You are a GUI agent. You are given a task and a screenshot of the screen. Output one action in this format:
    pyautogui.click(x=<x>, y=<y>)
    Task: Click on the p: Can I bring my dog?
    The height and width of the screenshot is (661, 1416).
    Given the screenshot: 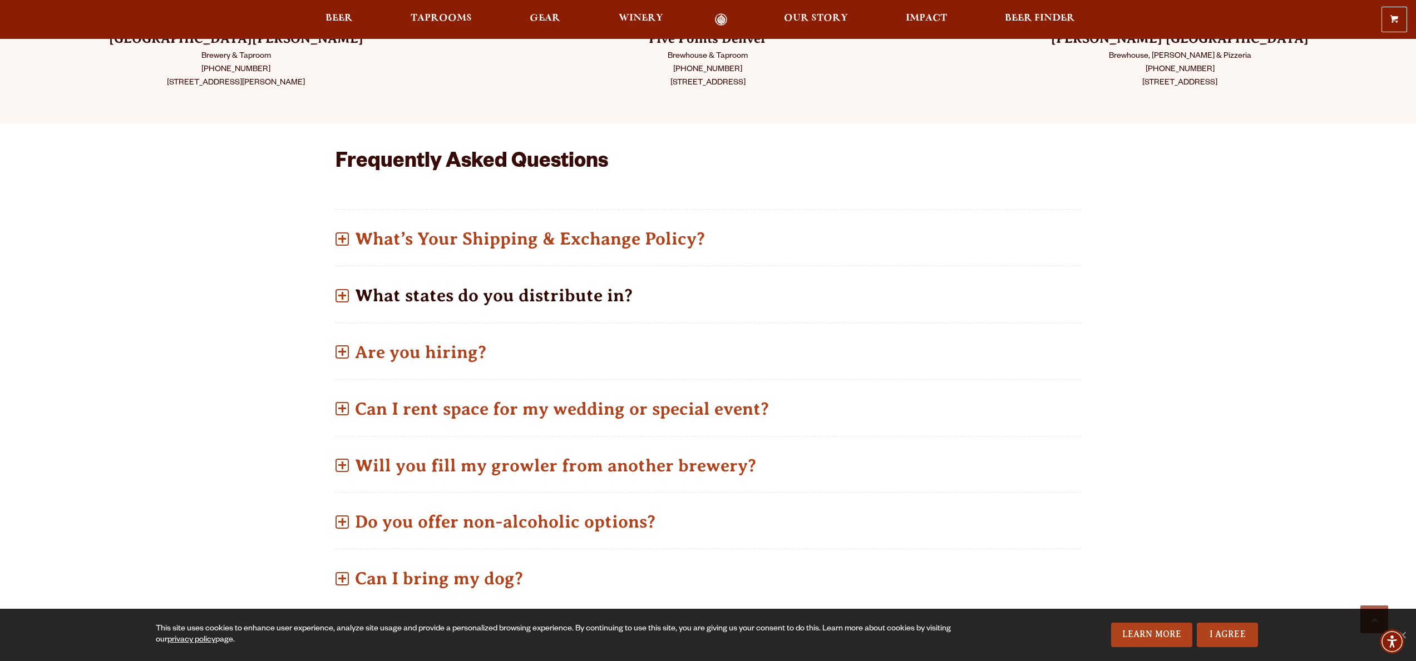 What is the action you would take?
    pyautogui.click(x=708, y=579)
    